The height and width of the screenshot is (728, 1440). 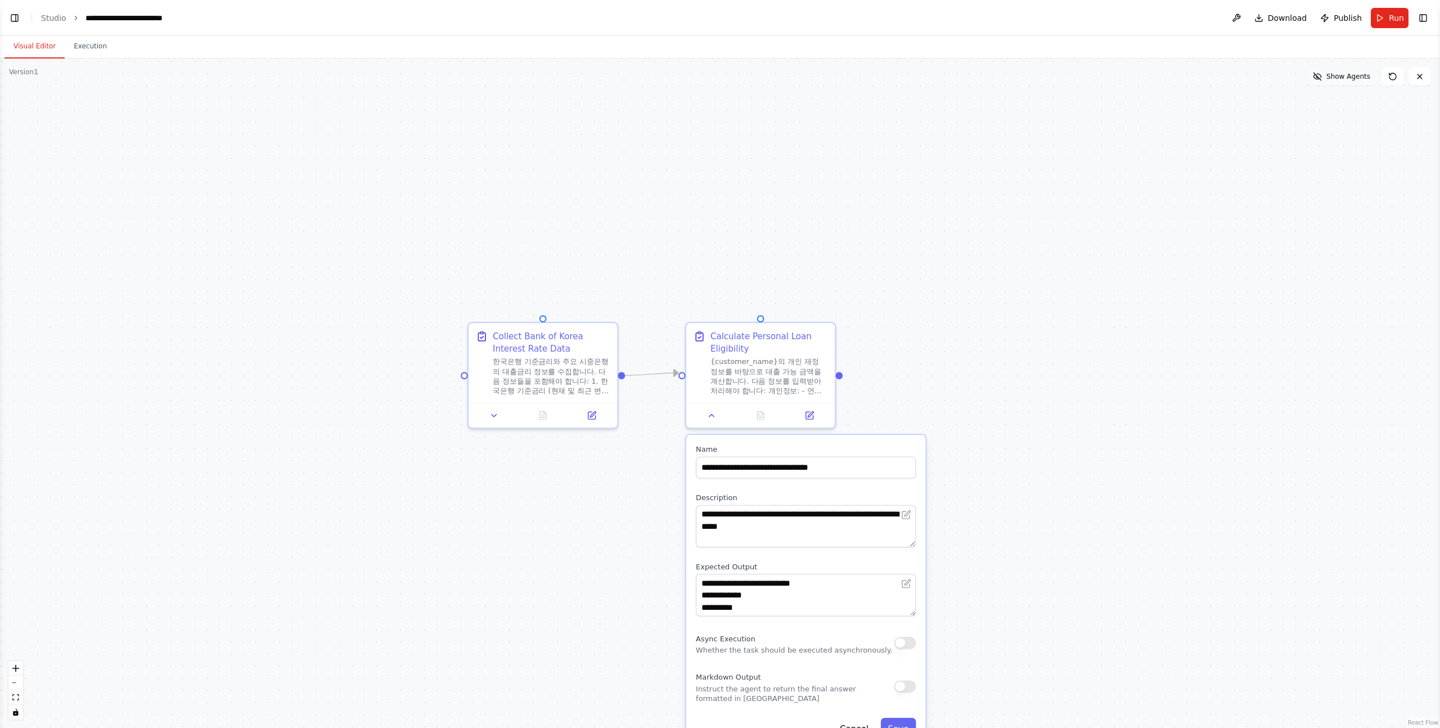 What do you see at coordinates (90, 47) in the screenshot?
I see `button: Execution` at bounding box center [90, 47].